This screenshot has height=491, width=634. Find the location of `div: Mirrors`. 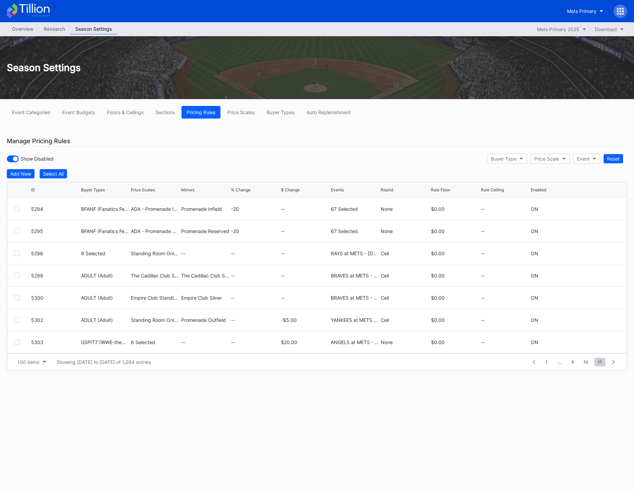

div: Mirrors is located at coordinates (188, 190).